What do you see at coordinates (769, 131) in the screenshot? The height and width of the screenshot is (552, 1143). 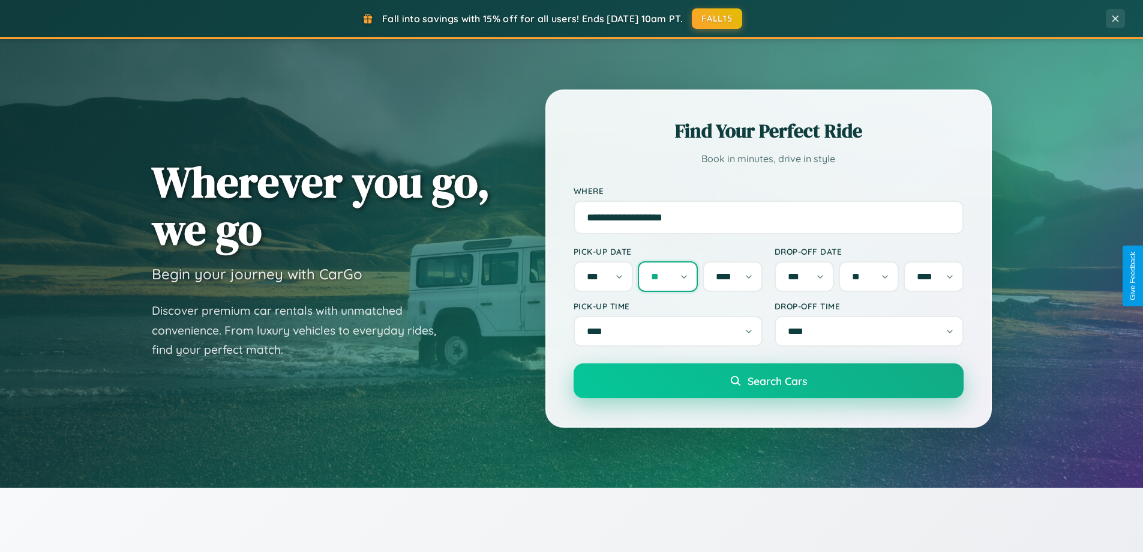 I see `h2: Find Your Perfect Ride` at bounding box center [769, 131].